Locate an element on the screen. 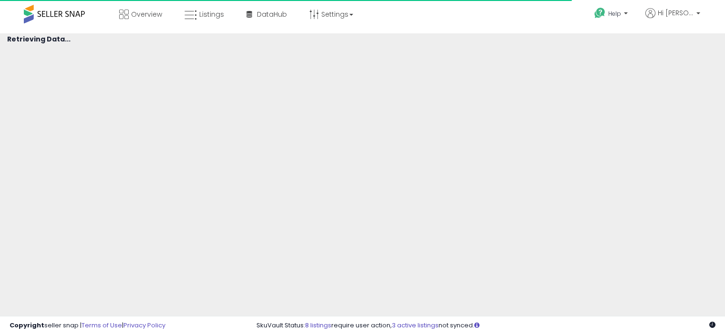 The image size is (725, 335). span: Overview is located at coordinates (146, 14).